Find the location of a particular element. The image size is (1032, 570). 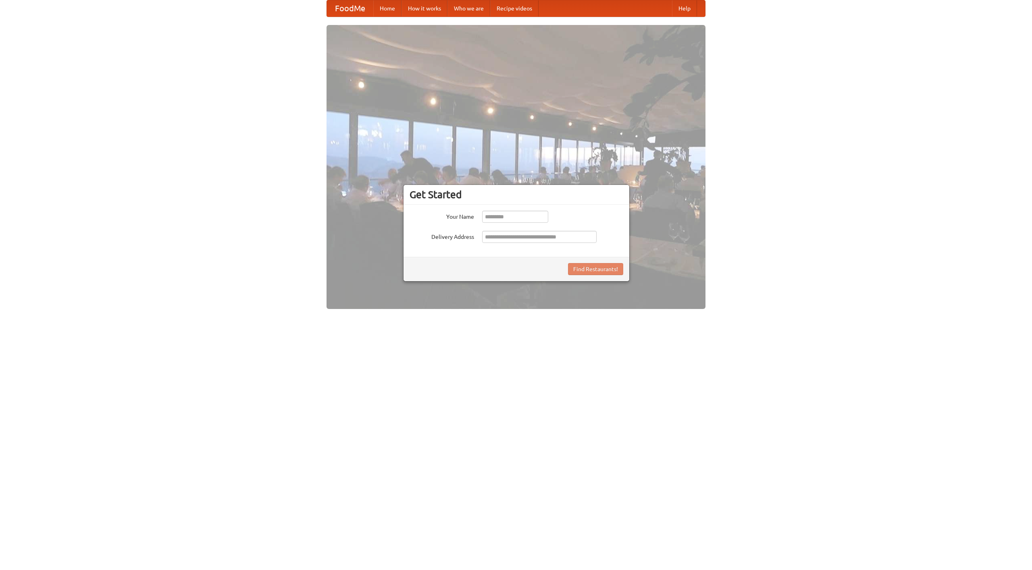

label: Delivery Address is located at coordinates (442, 236).